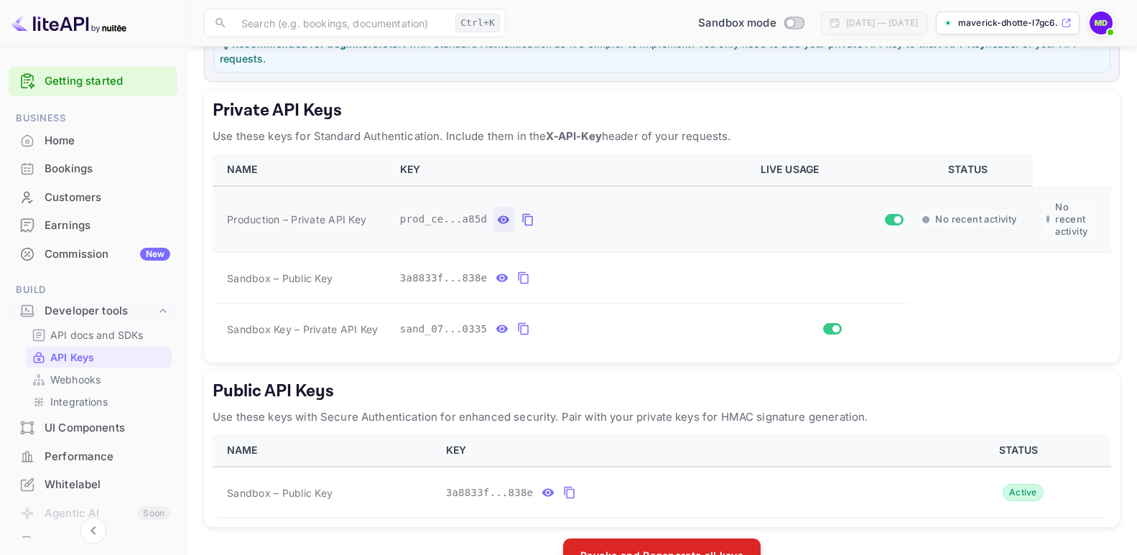 Image resolution: width=1137 pixels, height=555 pixels. Describe the element at coordinates (93, 427) in the screenshot. I see `a: UI Components` at that location.